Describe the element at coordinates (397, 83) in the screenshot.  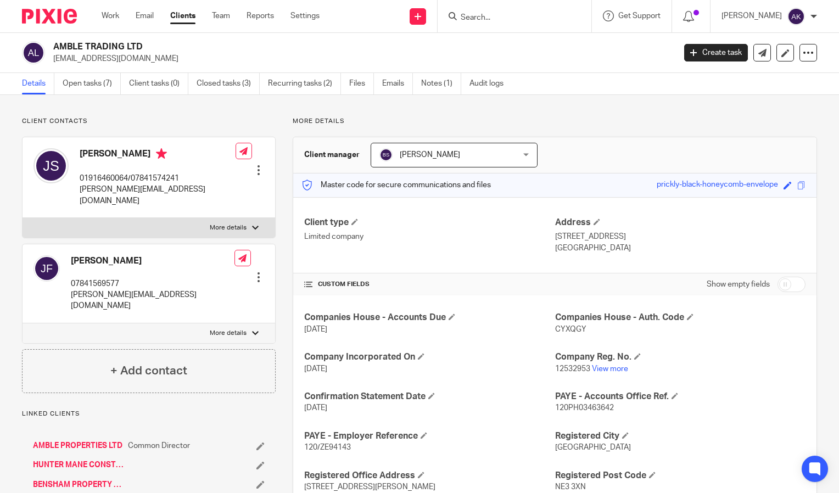
I see `a: Emails` at that location.